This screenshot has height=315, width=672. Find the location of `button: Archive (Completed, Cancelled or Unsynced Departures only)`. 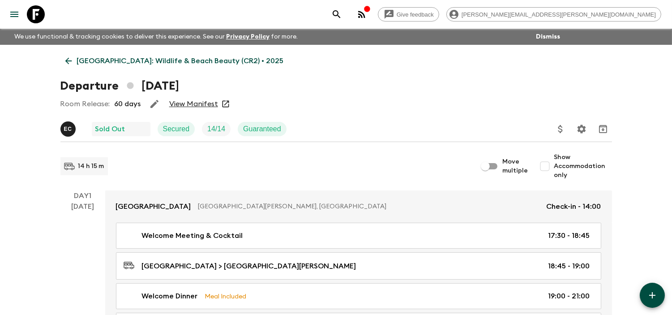

button: Archive (Completed, Cancelled or Unsynced Departures only) is located at coordinates (603, 129).